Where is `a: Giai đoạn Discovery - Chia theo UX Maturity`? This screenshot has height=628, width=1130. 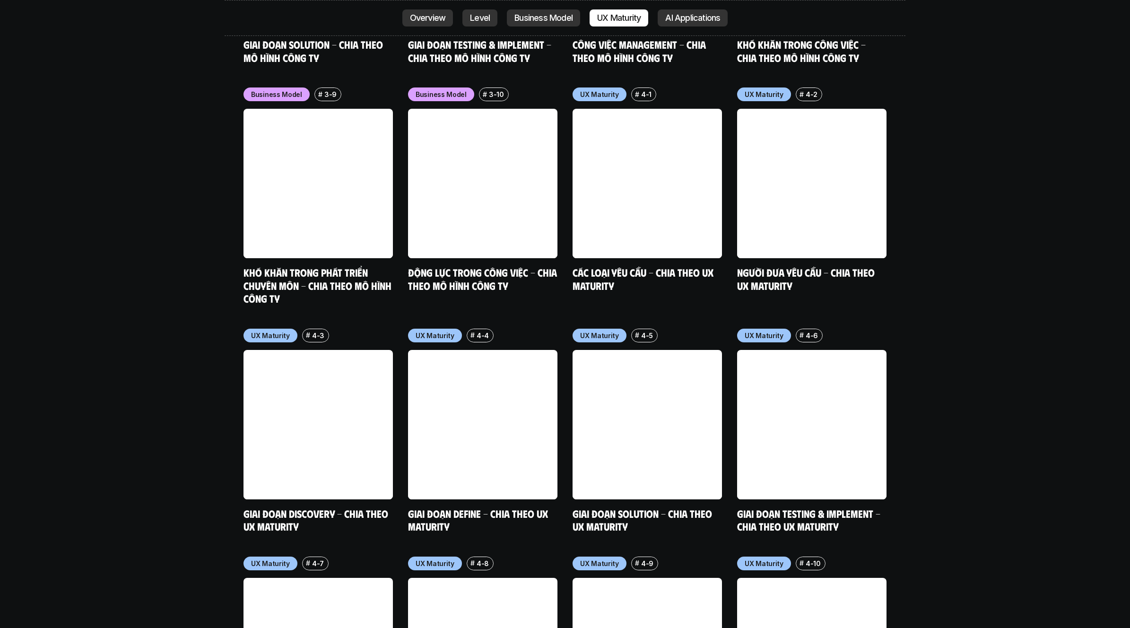 a: Giai đoạn Discovery - Chia theo UX Maturity is located at coordinates (317, 520).